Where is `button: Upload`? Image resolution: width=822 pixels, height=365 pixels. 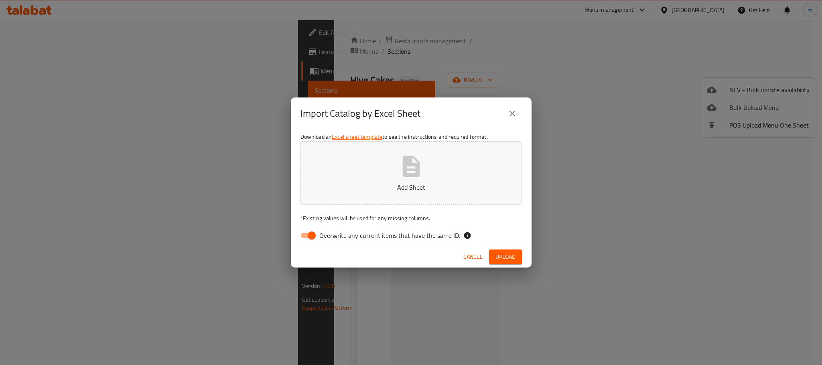
button: Upload is located at coordinates (506, 257).